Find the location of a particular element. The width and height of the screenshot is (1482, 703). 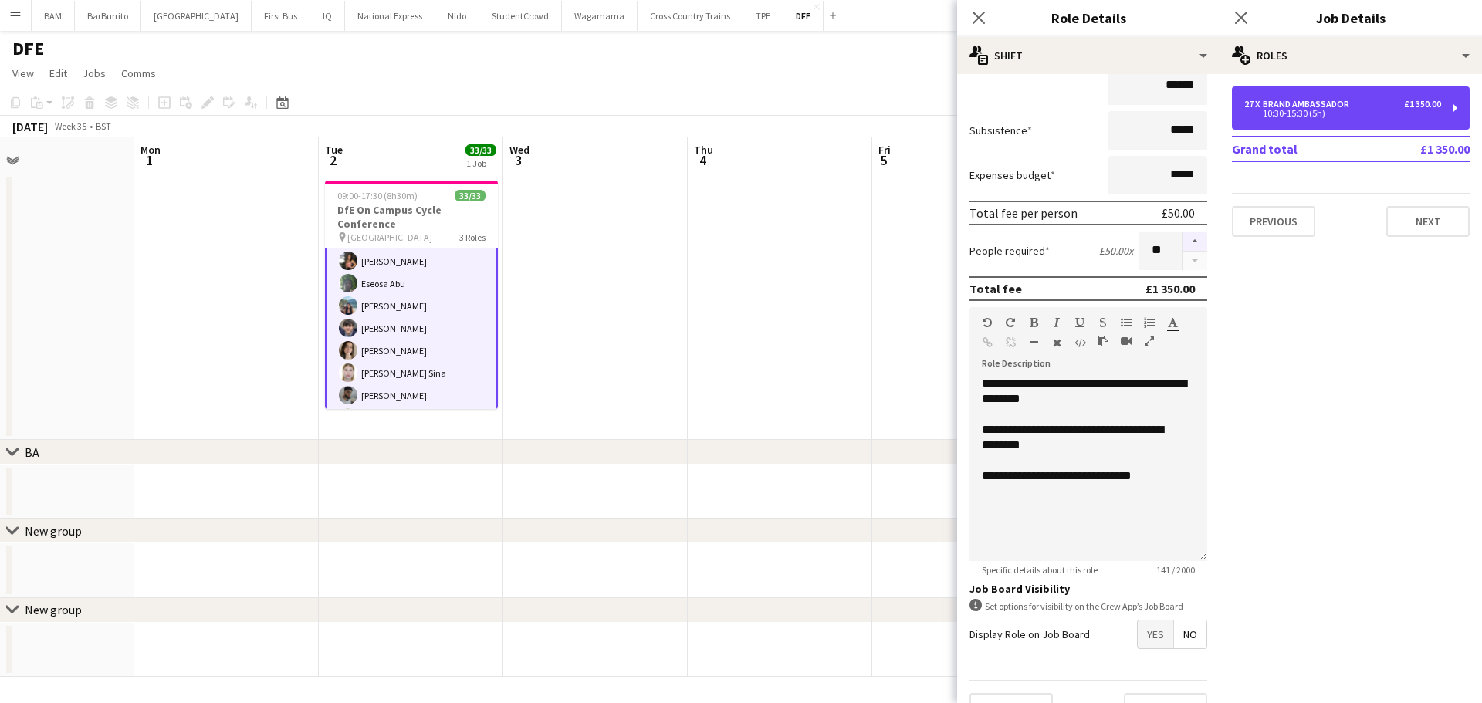

button: BAM is located at coordinates (53, 15).